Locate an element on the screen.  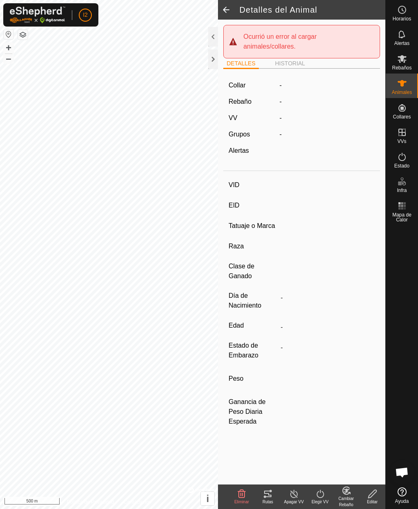
div: Ocurrió un error al cargar animales/collares. is located at coordinates (305, 42).